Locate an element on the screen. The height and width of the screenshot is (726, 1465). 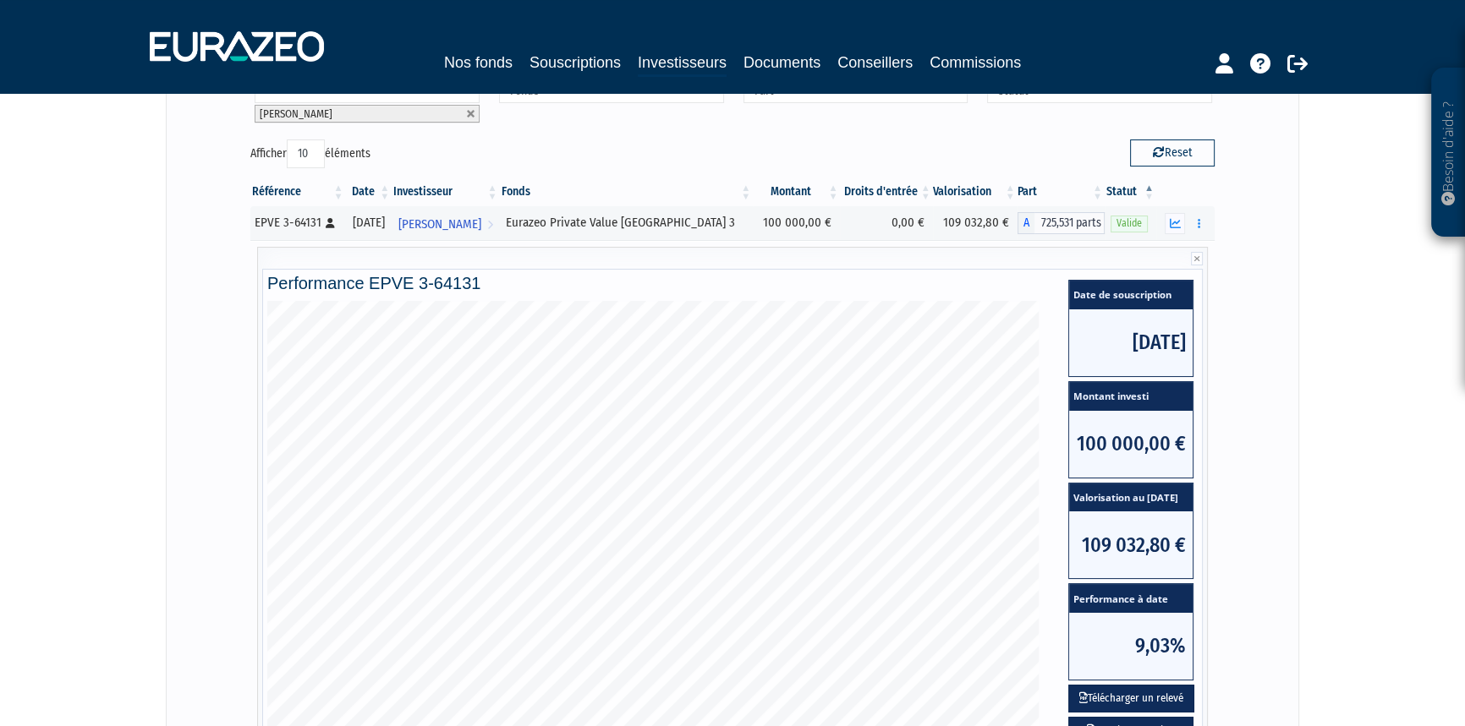
span: 9,03% is located at coordinates (1131, 646).